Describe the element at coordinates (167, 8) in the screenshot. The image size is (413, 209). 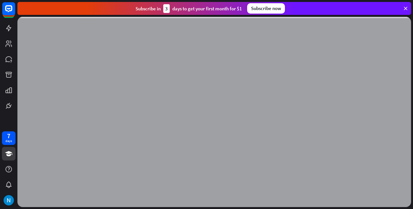
I see `div: 3` at that location.